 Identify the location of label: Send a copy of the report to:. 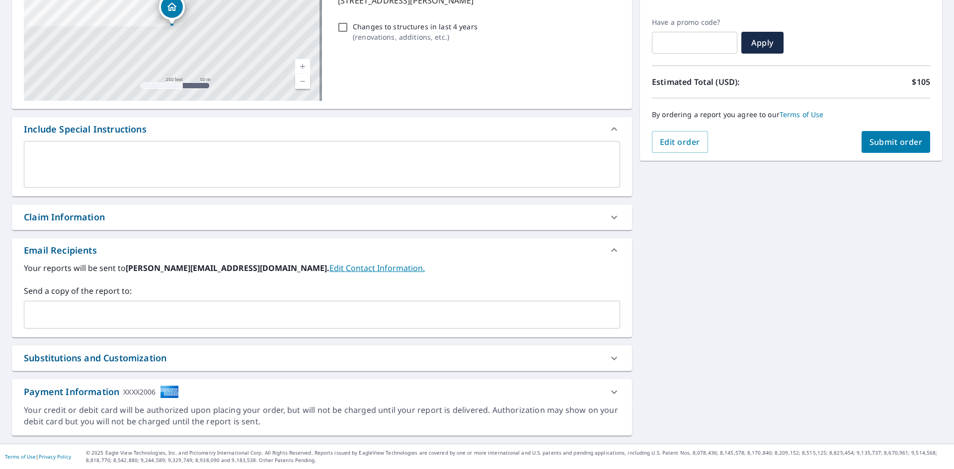
(322, 291).